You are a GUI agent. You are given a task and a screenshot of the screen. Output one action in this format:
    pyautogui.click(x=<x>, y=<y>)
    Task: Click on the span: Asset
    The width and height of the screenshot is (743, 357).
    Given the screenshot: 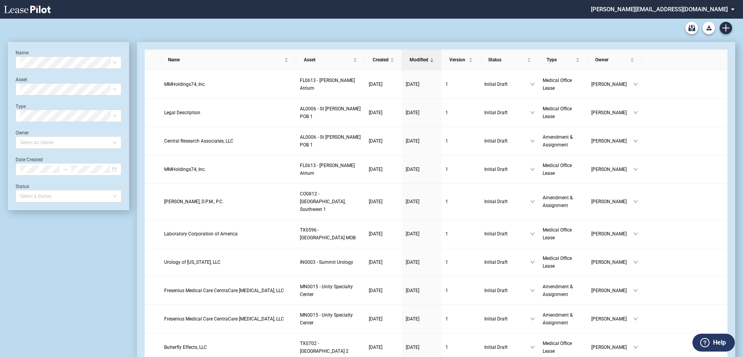 What is the action you would take?
    pyautogui.click(x=327, y=60)
    